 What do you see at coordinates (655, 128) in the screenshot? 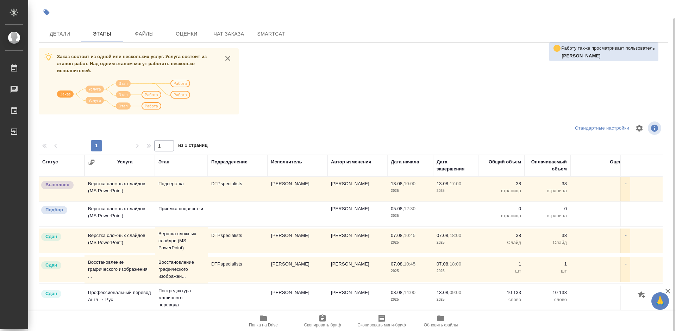
I see `span: Посмотреть информацию` at bounding box center [655, 128].